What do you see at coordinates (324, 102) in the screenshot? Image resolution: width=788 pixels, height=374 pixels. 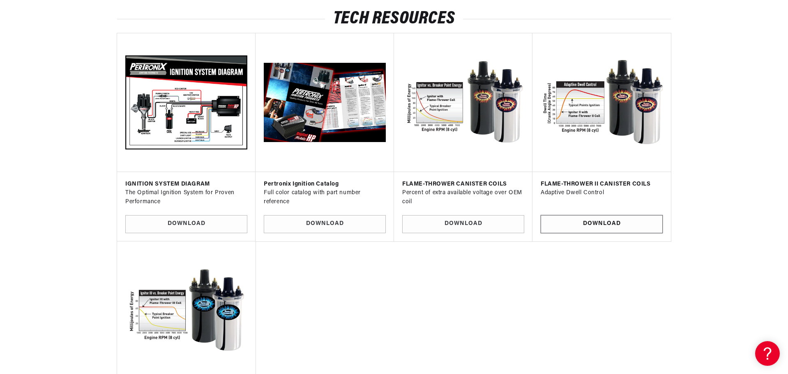 I see `img: Pertronix Ignition Catalog` at bounding box center [324, 102].